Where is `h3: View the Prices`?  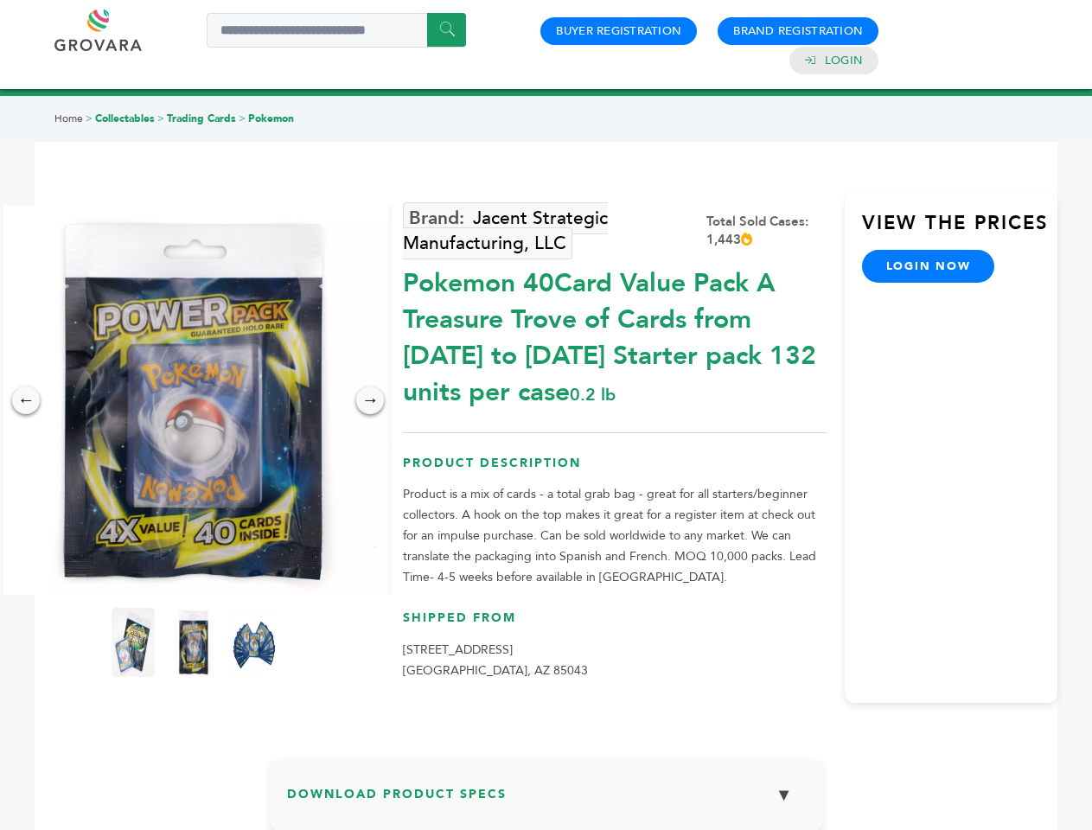 h3: View the Prices is located at coordinates (959, 230).